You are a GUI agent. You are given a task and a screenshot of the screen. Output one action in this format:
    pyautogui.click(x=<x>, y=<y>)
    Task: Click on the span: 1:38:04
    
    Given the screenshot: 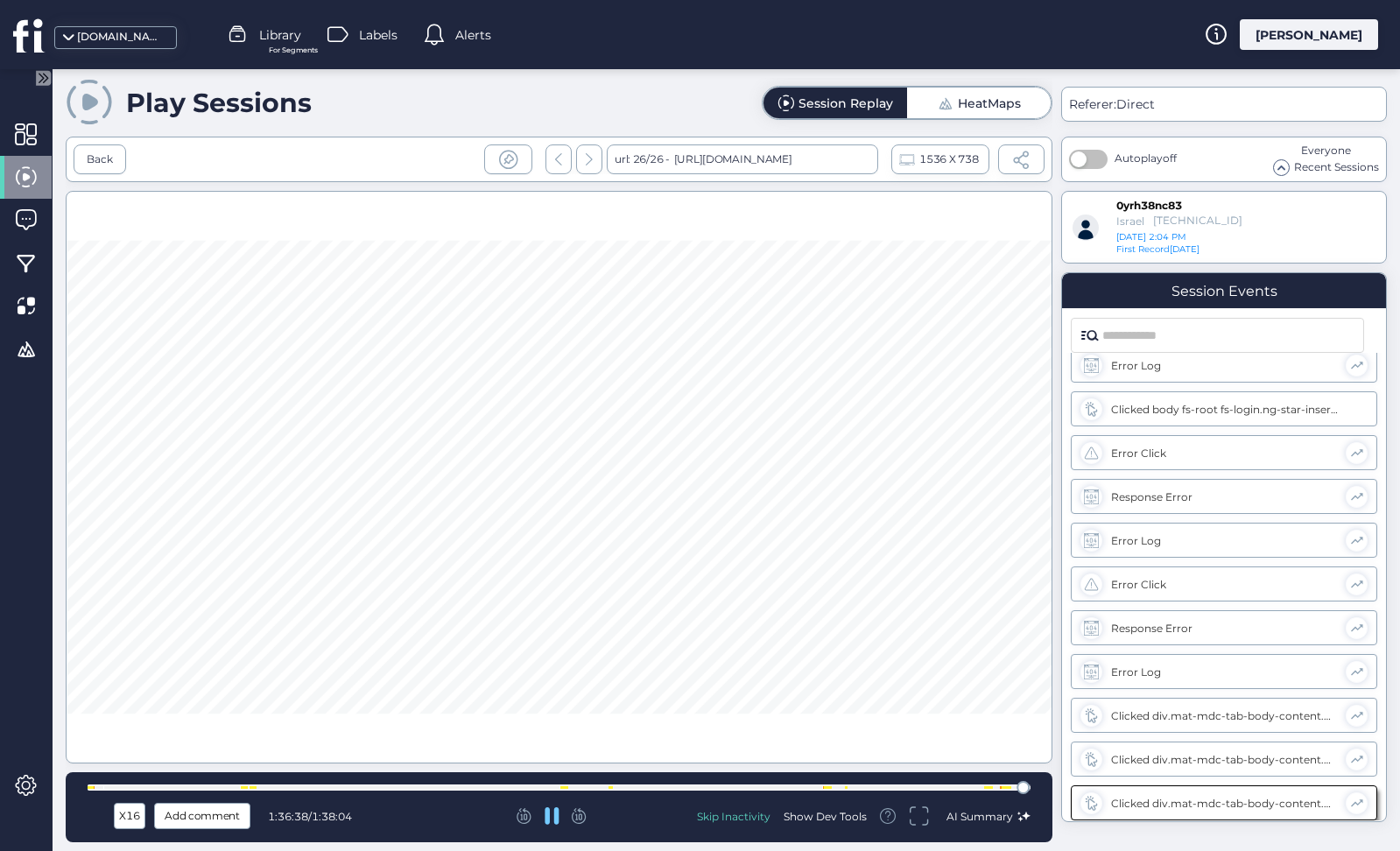 What is the action you would take?
    pyautogui.click(x=331, y=816)
    